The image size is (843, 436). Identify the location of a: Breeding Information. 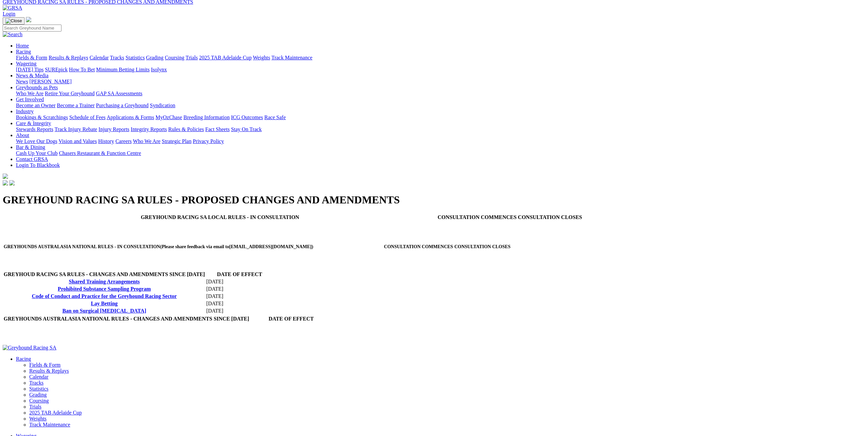
(206, 117).